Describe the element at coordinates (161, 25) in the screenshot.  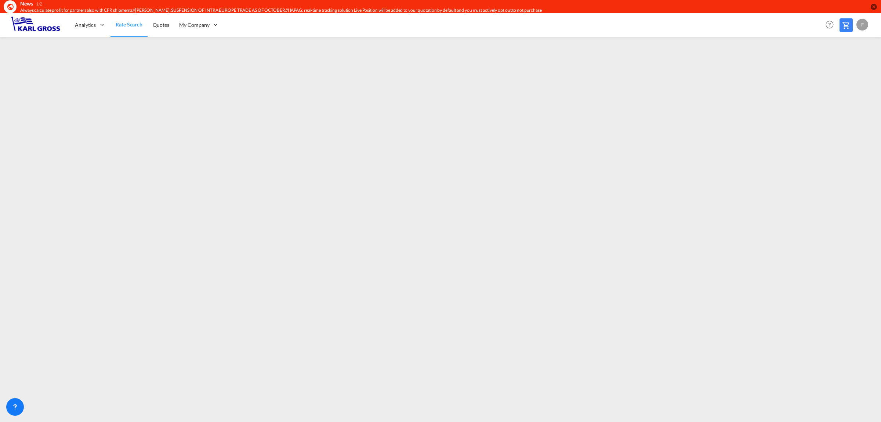
I see `a: Quotes` at that location.